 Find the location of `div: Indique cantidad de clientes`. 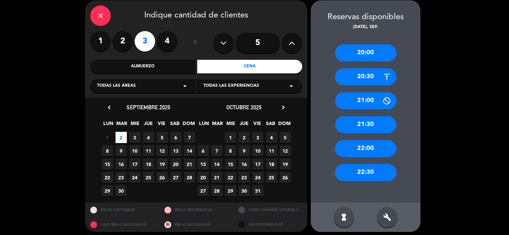

div: Indique cantidad de clientes is located at coordinates (196, 16).